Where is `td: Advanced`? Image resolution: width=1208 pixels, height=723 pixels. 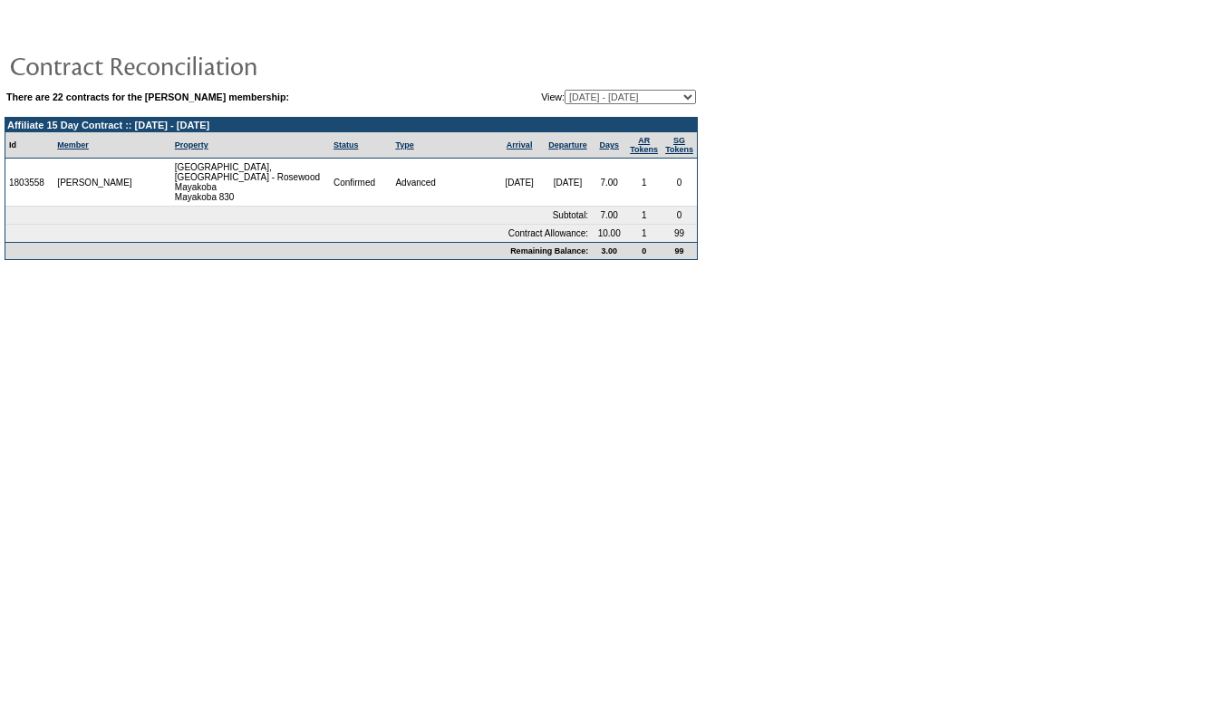 td: Advanced is located at coordinates (443, 182).